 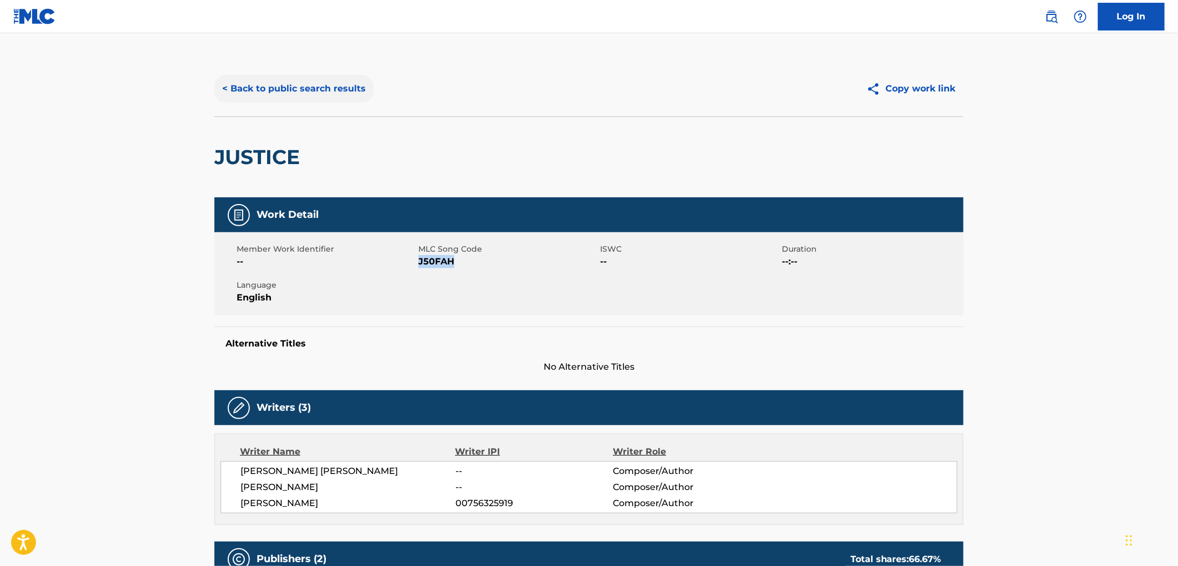 What do you see at coordinates (689, 249) in the screenshot?
I see `span: ISWC` at bounding box center [689, 249].